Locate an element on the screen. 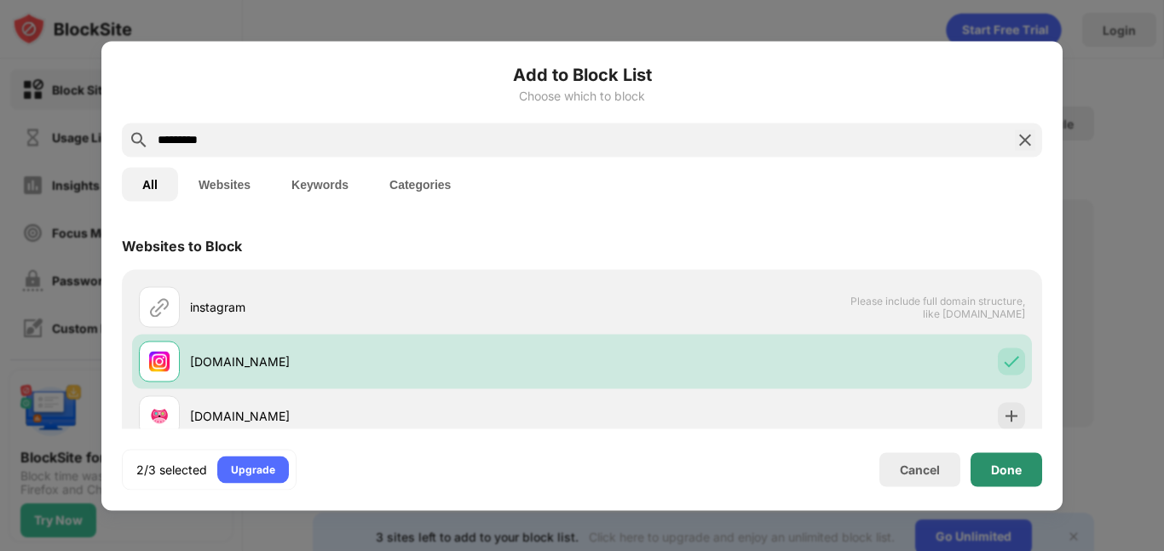  h6: Add to Block List is located at coordinates (582, 74).